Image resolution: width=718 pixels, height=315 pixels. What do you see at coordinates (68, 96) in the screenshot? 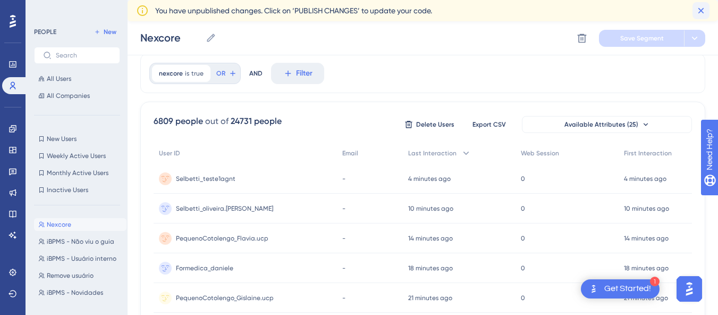
I see `span: All Companies` at bounding box center [68, 96].